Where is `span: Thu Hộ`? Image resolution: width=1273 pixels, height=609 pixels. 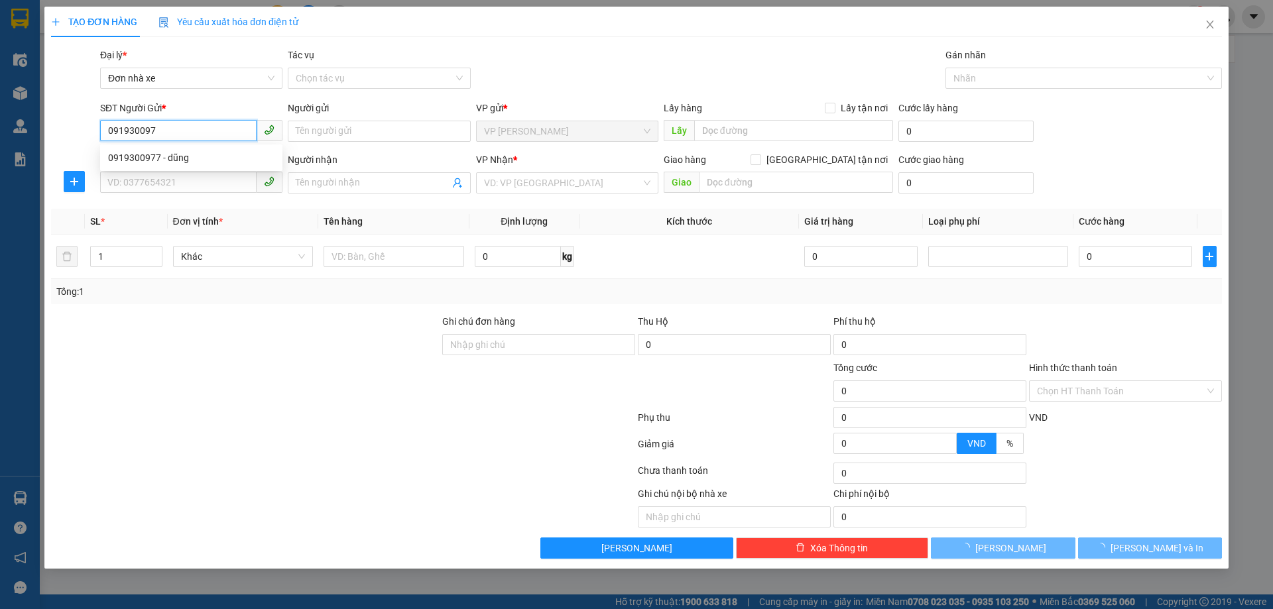
span: Thu Hộ is located at coordinates (653, 321).